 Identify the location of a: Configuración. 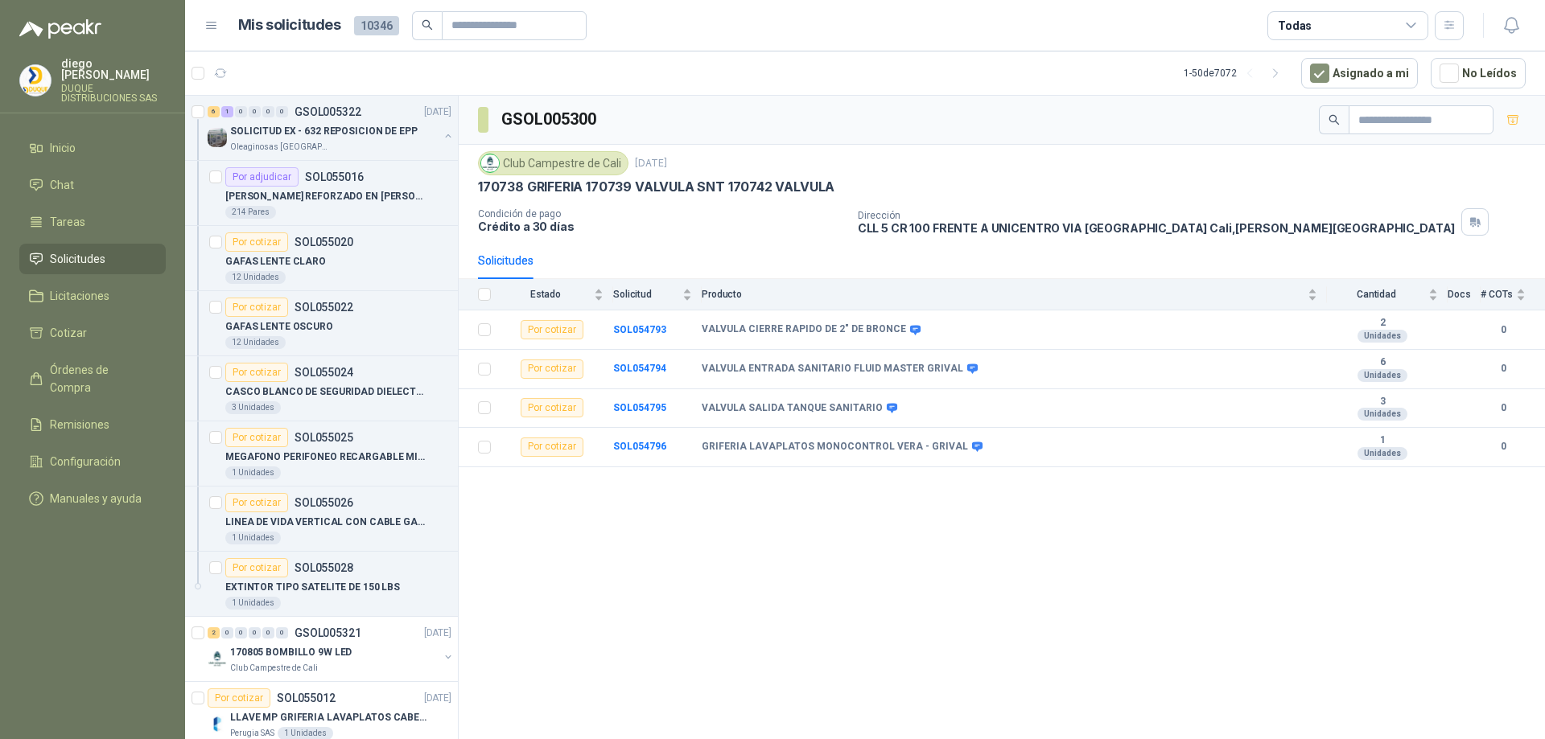
(93, 462).